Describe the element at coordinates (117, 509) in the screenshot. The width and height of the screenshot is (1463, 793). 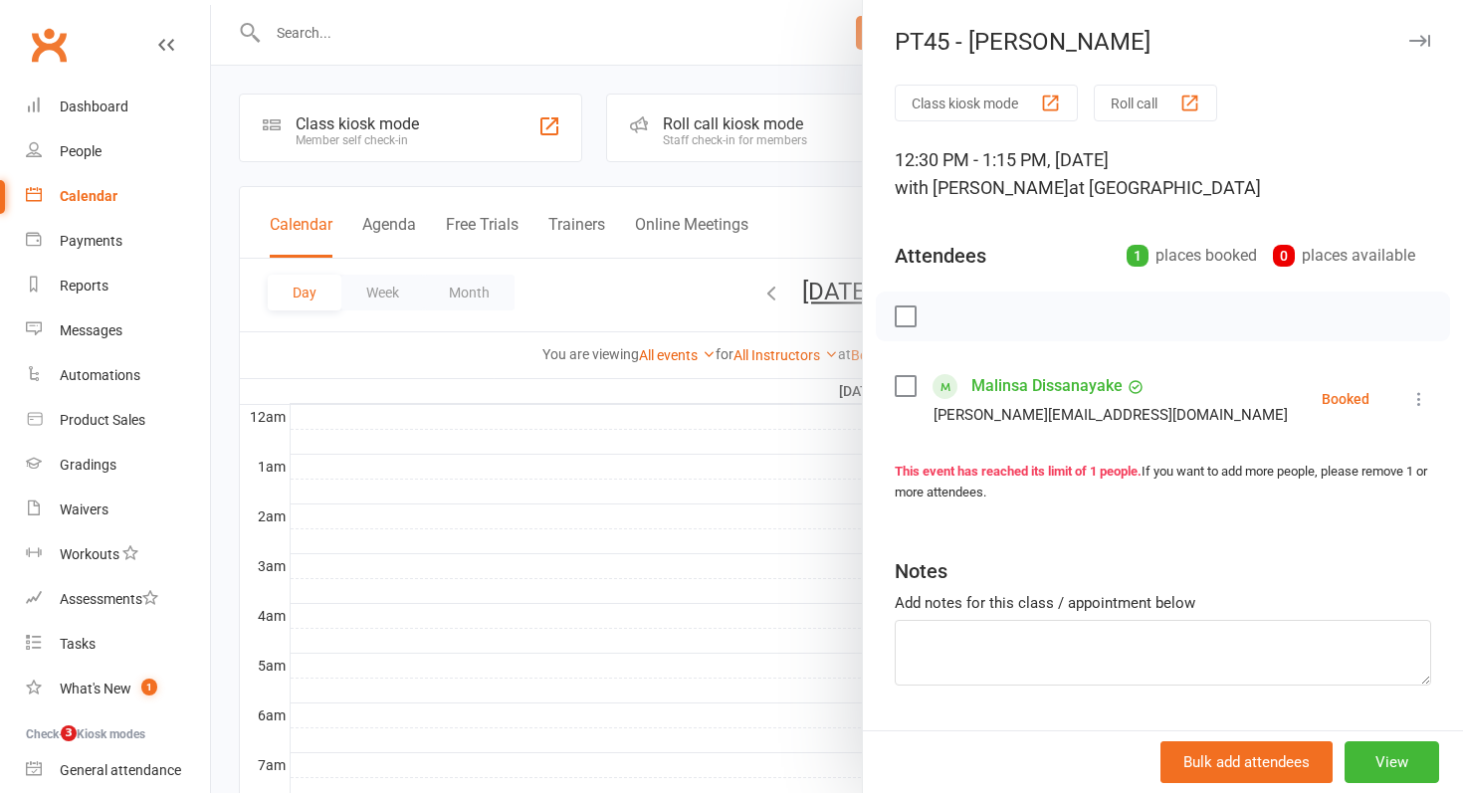
I see `a: Waivers` at that location.